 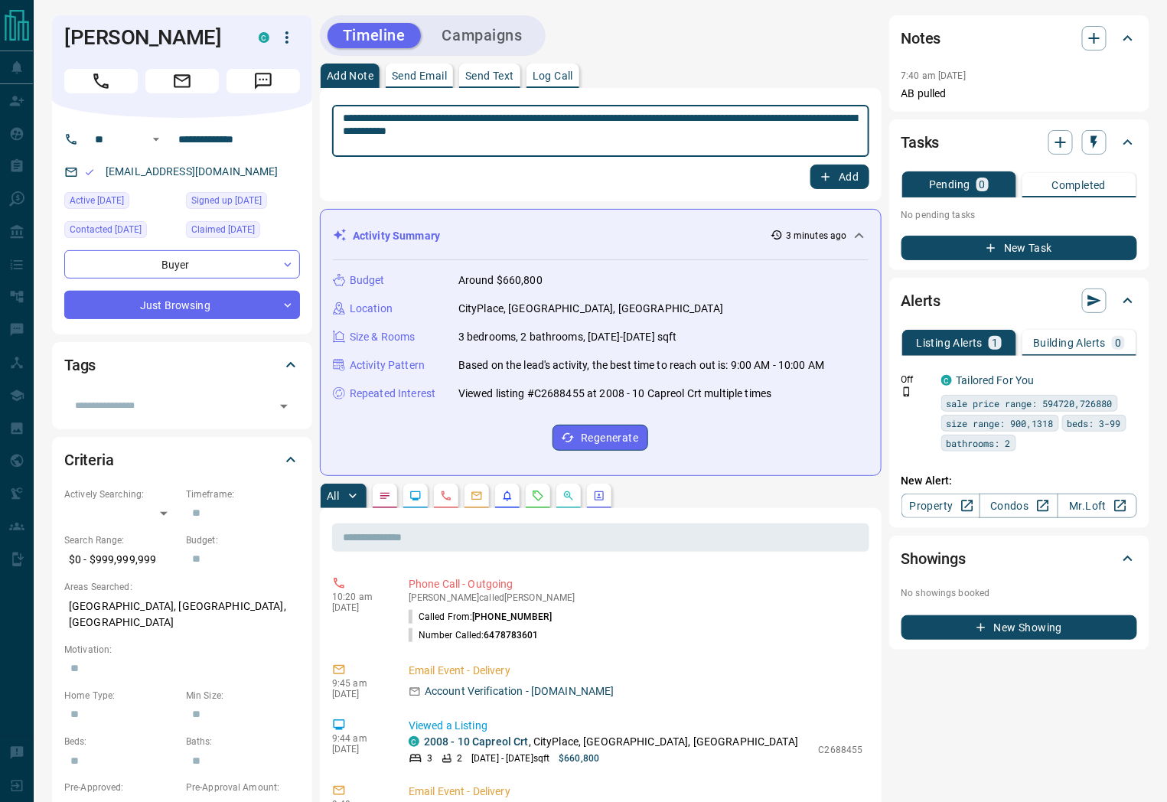 I want to click on a: Property, so click(x=941, y=506).